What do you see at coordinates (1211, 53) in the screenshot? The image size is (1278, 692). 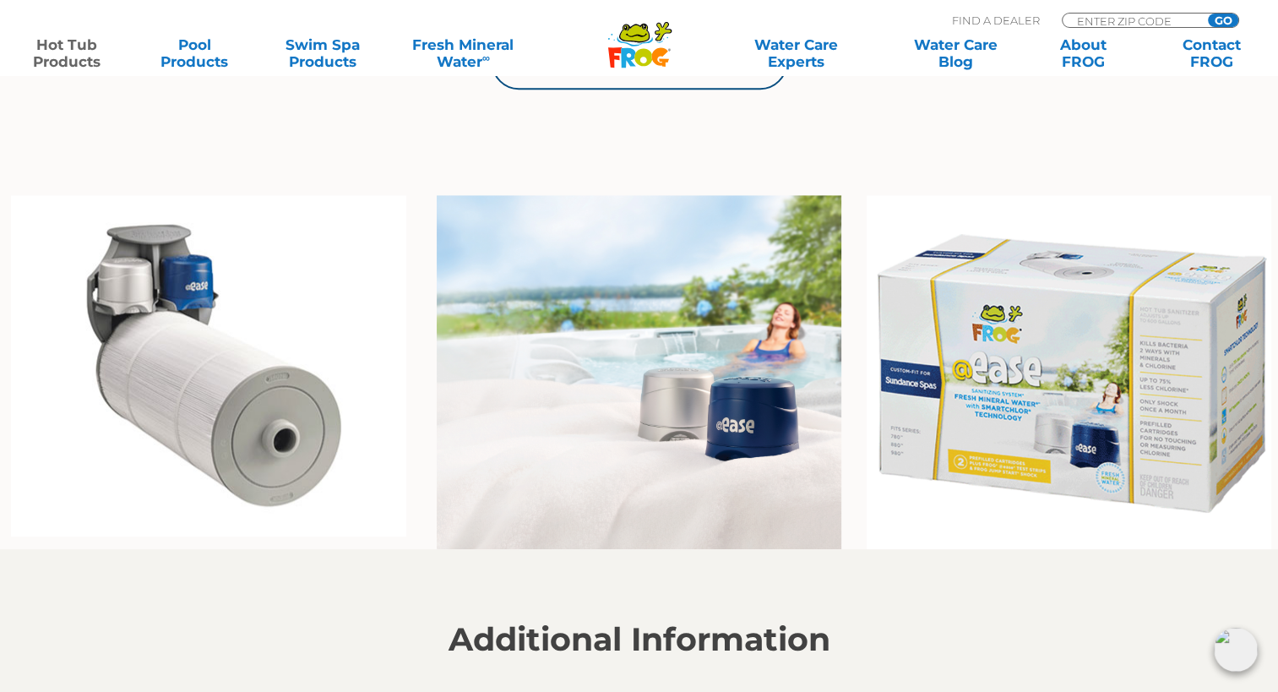 I see `a: ContactFROG` at bounding box center [1211, 53].